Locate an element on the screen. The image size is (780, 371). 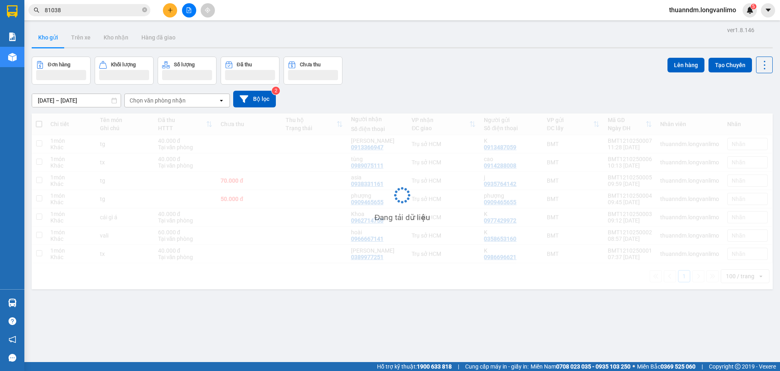
button: Hàng đã giao is located at coordinates (158, 37).